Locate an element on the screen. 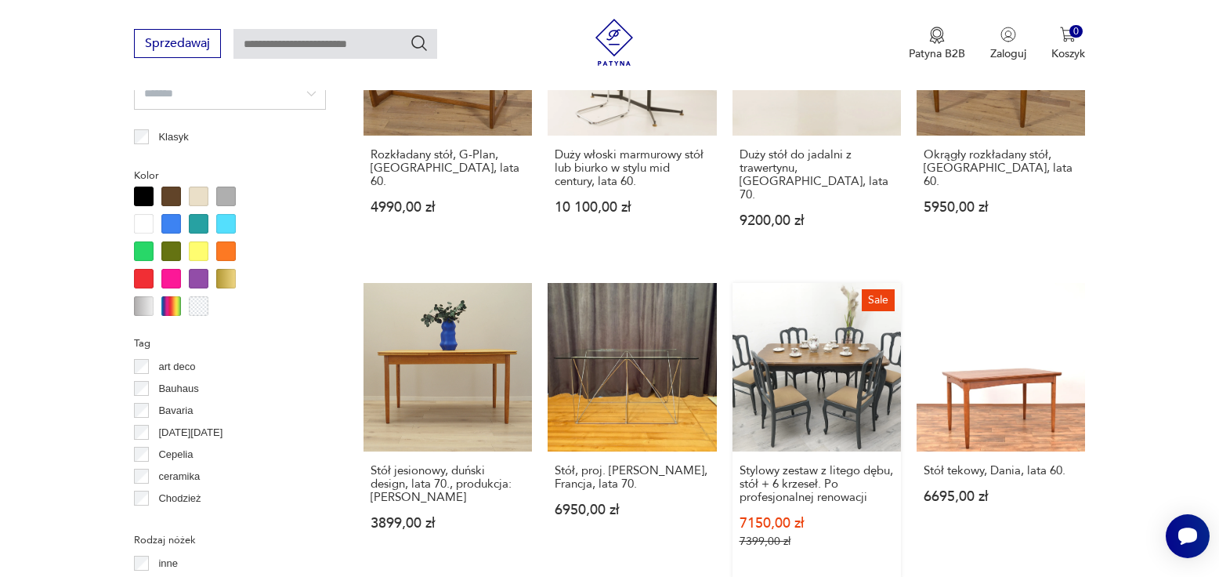 The width and height of the screenshot is (1219, 577). p: 6950,00 zł is located at coordinates (632, 509).